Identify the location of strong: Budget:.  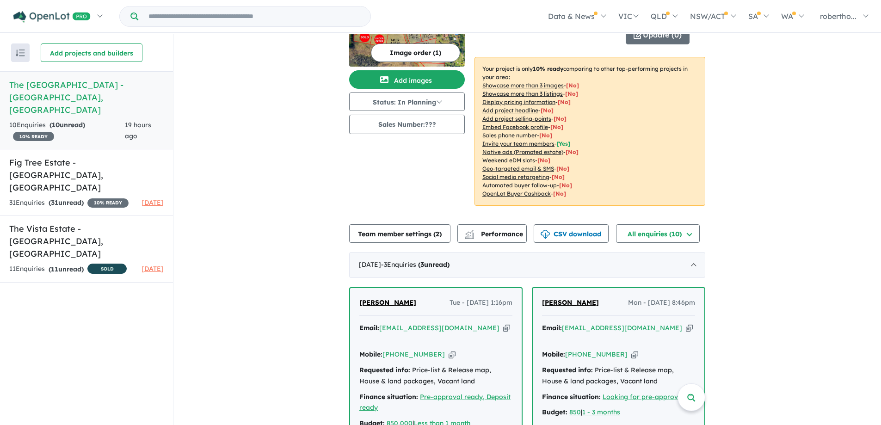
(554, 412).